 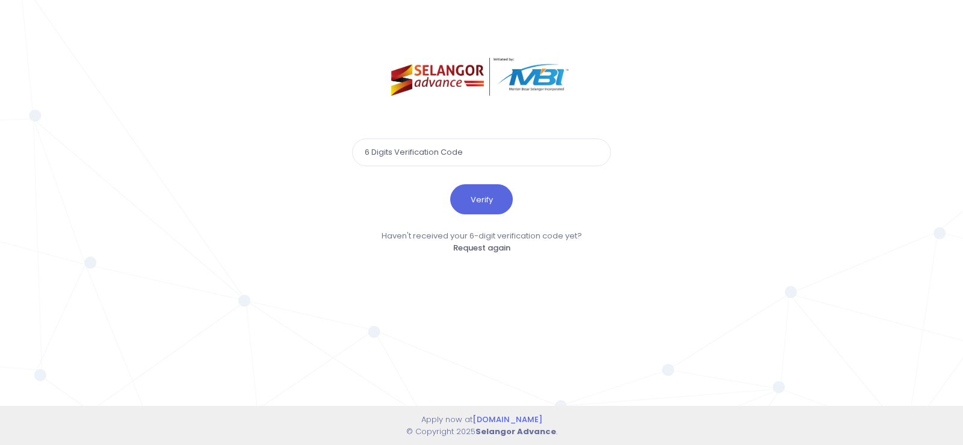 I want to click on input: 6 Digits Verification Code, so click(x=482, y=152).